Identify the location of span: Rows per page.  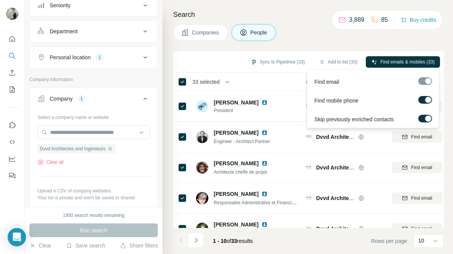
(389, 241).